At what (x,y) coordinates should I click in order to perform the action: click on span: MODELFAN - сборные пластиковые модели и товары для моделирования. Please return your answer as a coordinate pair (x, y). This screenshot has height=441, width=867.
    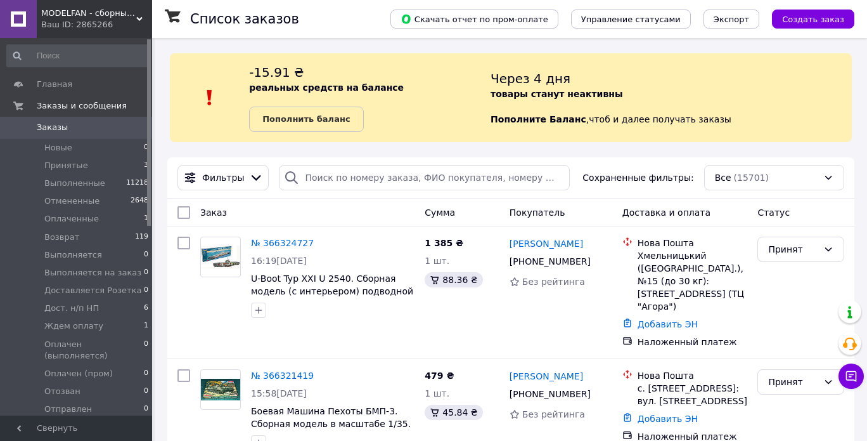
    Looking at the image, I should click on (89, 13).